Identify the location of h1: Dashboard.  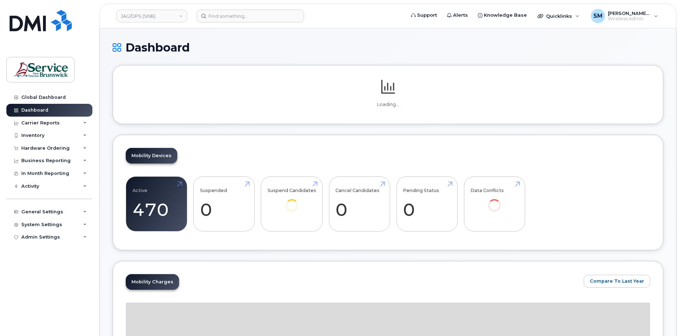
(388, 47).